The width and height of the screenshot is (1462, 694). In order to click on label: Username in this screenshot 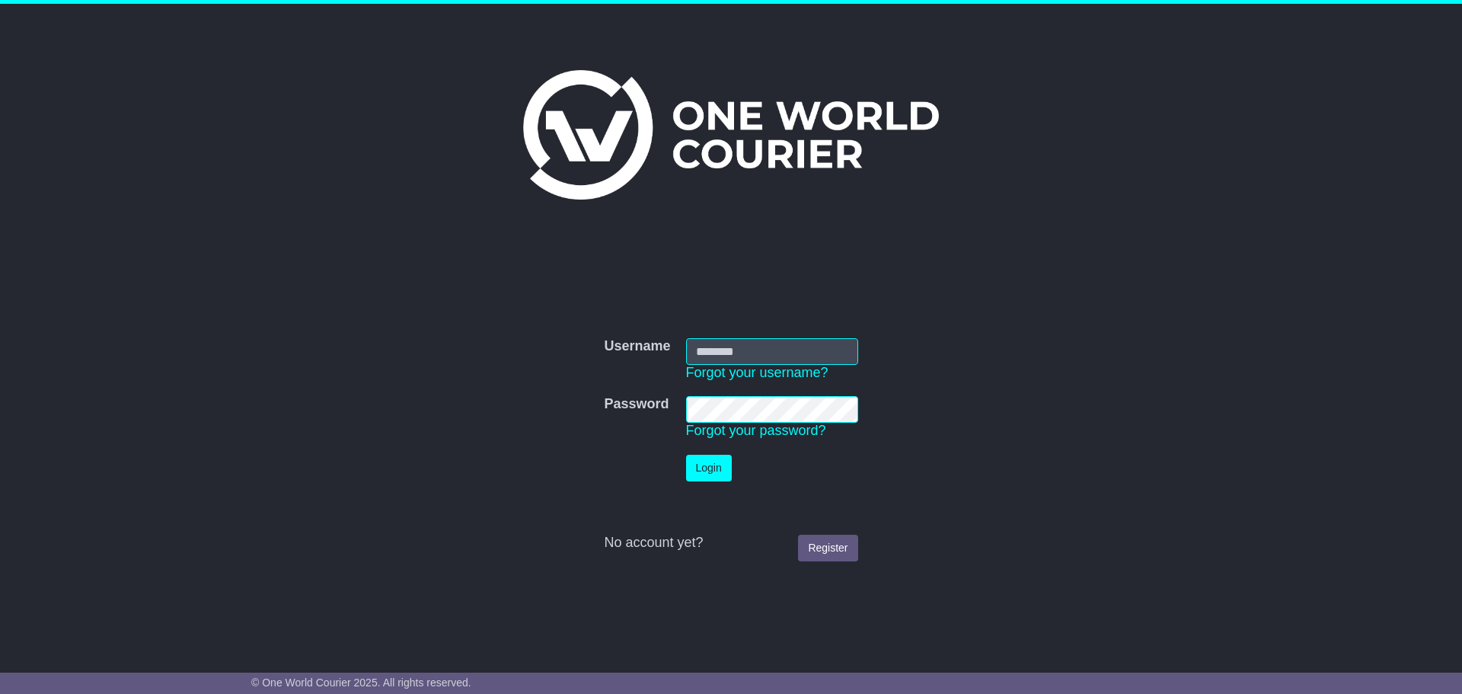, I will do `click(637, 346)`.